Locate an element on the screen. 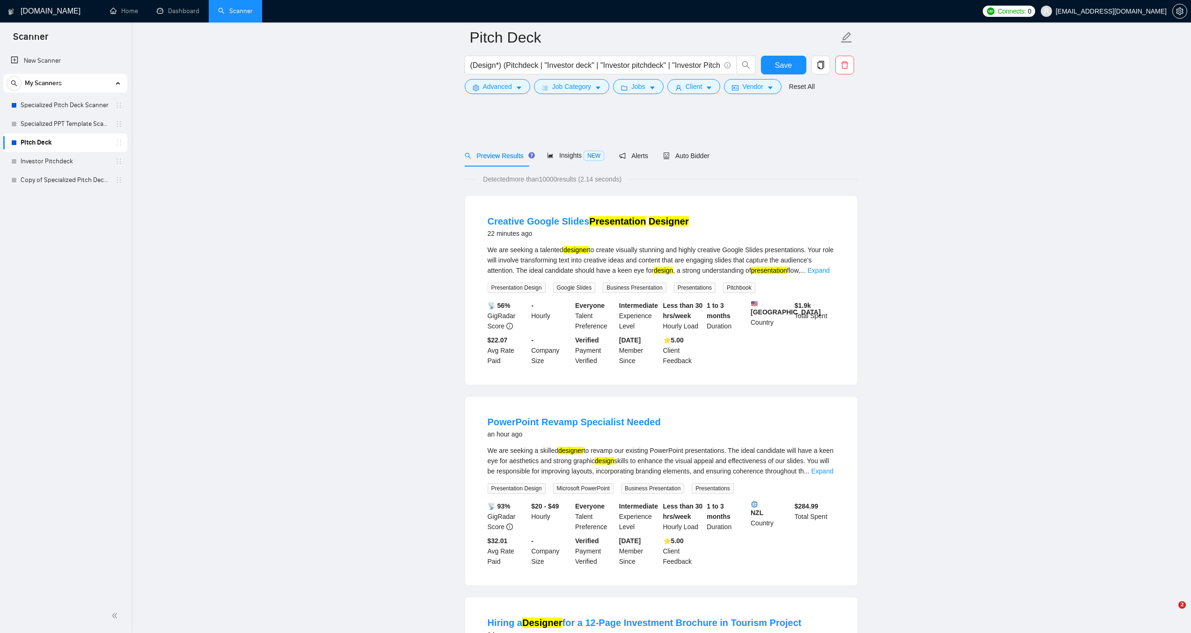 This screenshot has height=633, width=1191. span: Alerts is located at coordinates (634, 156).